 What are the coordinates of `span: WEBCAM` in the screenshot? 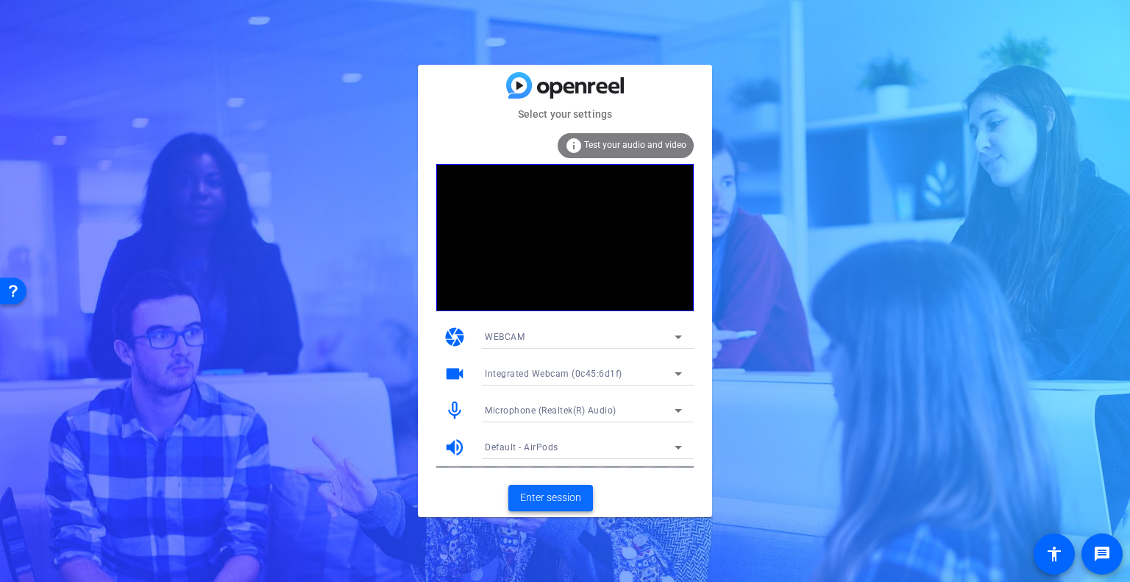 It's located at (505, 337).